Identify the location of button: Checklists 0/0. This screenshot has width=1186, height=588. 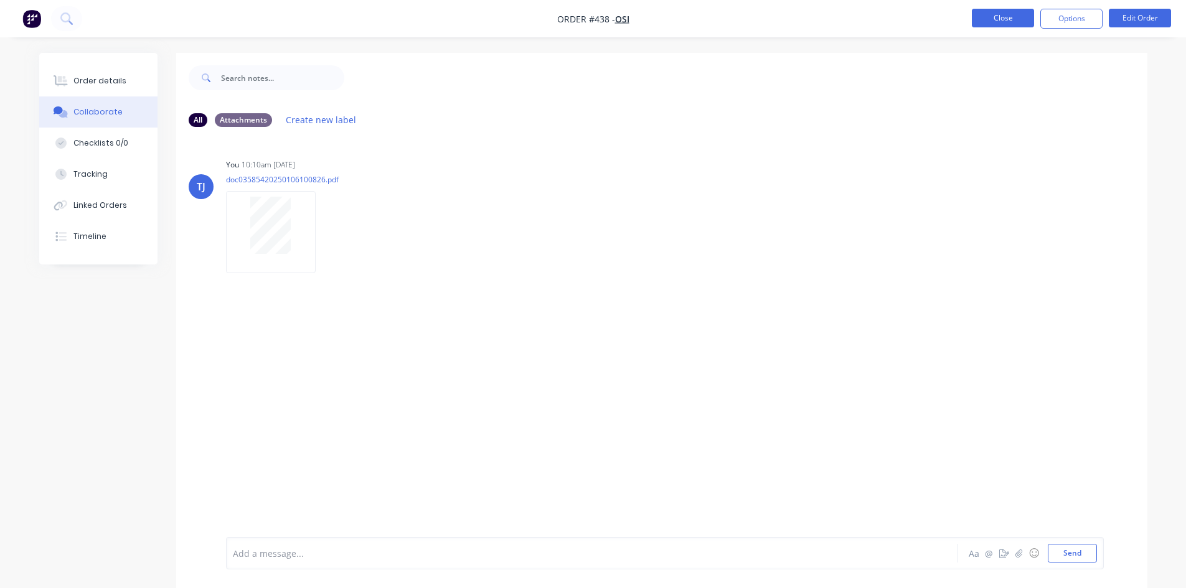
(98, 143).